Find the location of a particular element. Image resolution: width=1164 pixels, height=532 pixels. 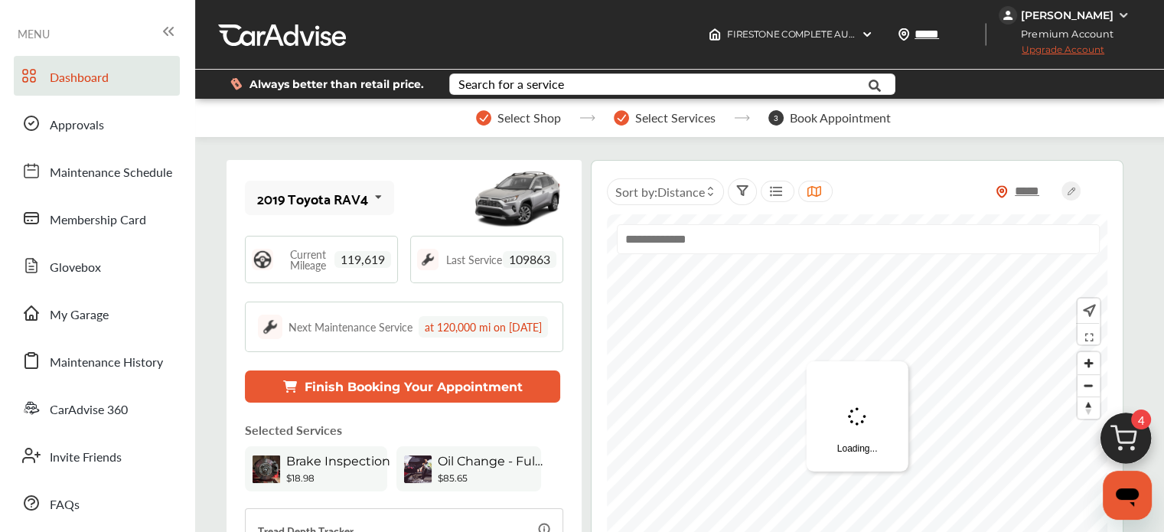

img: mobile_13369_st0640_046.jpg is located at coordinates (517, 198).